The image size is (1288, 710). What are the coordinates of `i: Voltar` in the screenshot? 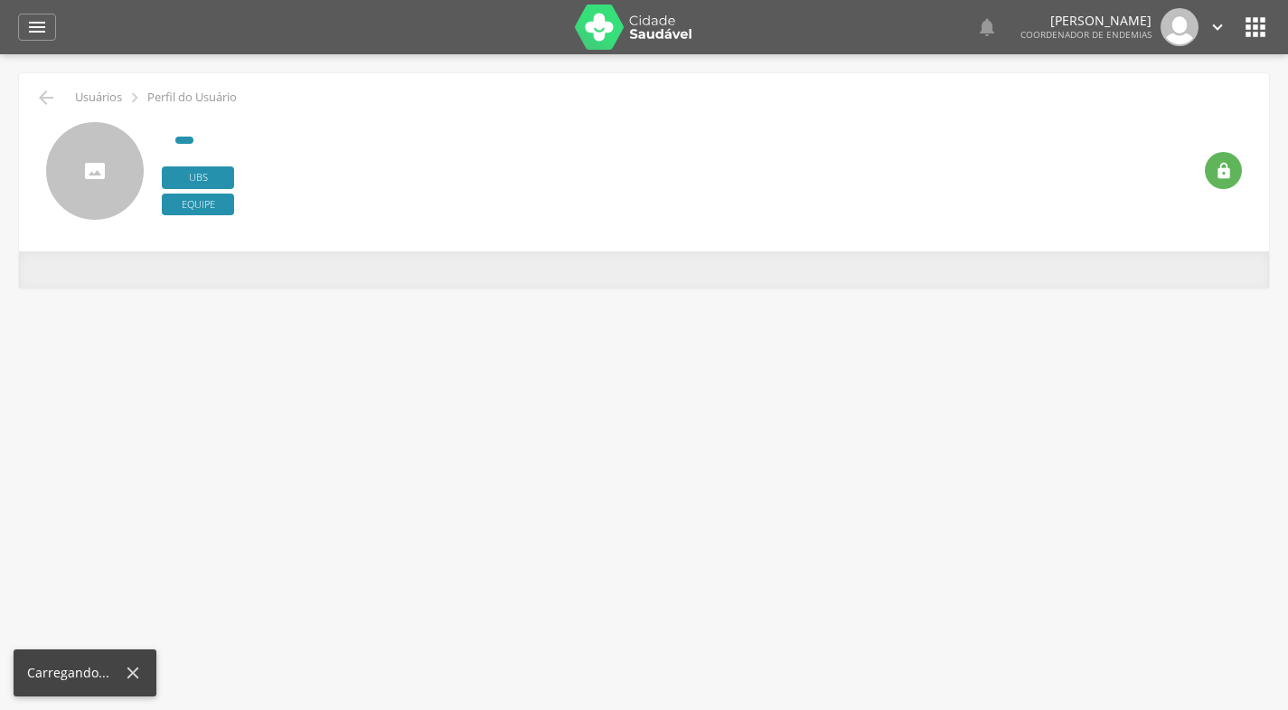 It's located at (46, 98).